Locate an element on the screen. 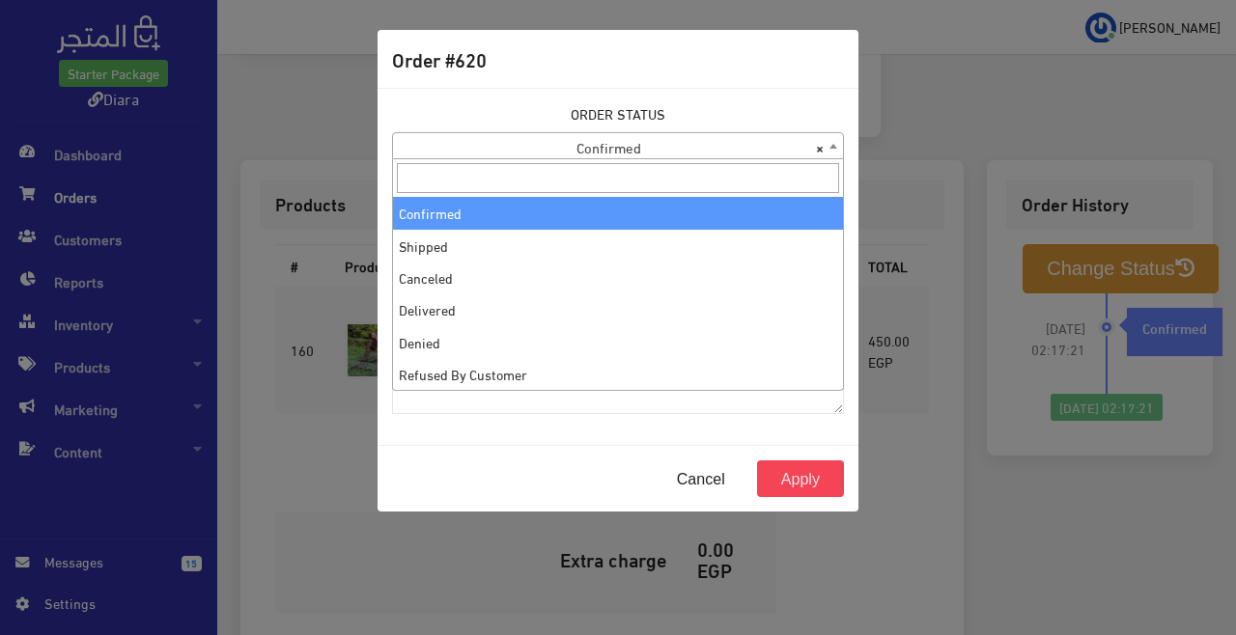 This screenshot has height=635, width=1236. li: Shipped is located at coordinates (618, 245).